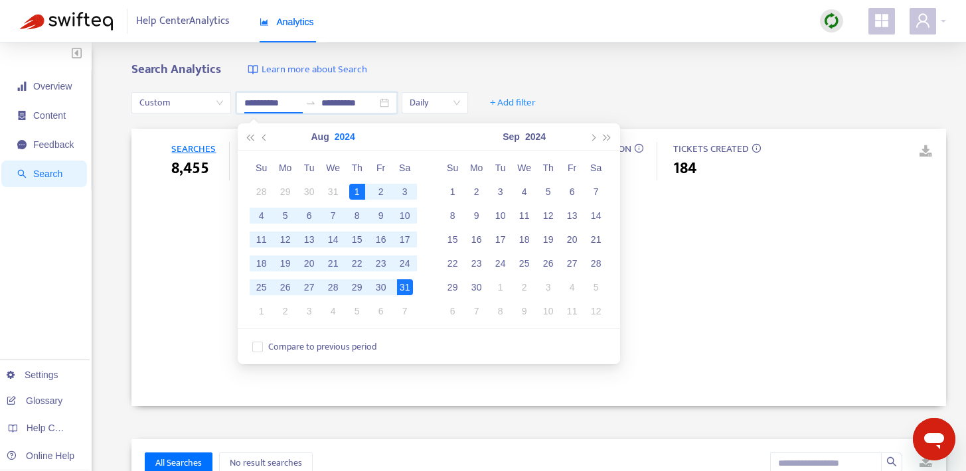 This screenshot has height=471, width=966. What do you see at coordinates (319, 137) in the screenshot?
I see `button: Aug` at bounding box center [319, 137].